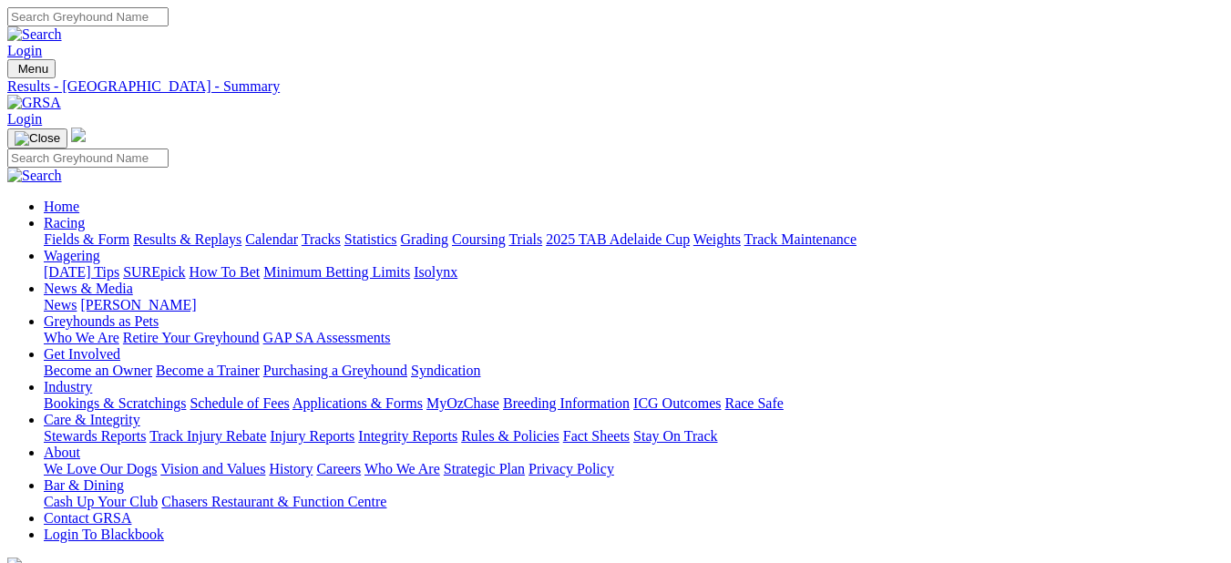 The height and width of the screenshot is (563, 1231). What do you see at coordinates (72, 255) in the screenshot?
I see `a: Wagering` at bounding box center [72, 255].